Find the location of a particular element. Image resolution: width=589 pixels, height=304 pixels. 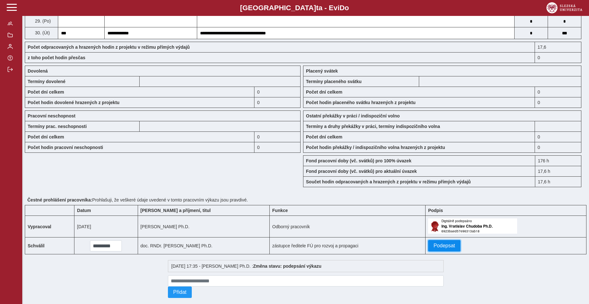

b: Vypracoval is located at coordinates (39, 226).